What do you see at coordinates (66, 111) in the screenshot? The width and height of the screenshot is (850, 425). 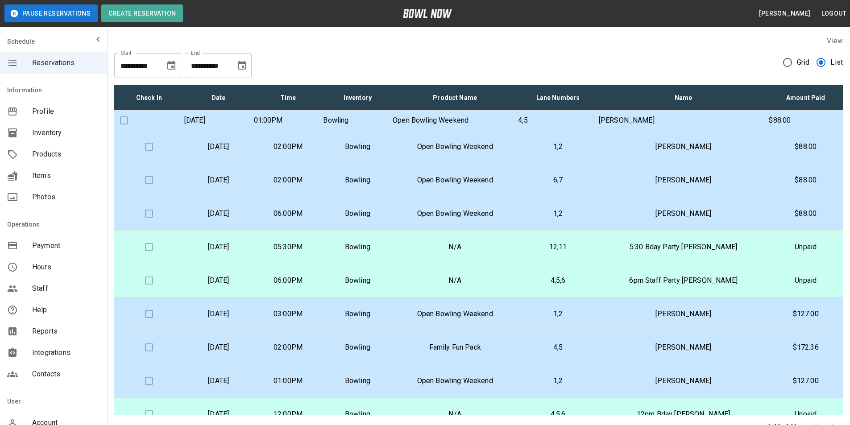 I see `span: Profile` at bounding box center [66, 111].